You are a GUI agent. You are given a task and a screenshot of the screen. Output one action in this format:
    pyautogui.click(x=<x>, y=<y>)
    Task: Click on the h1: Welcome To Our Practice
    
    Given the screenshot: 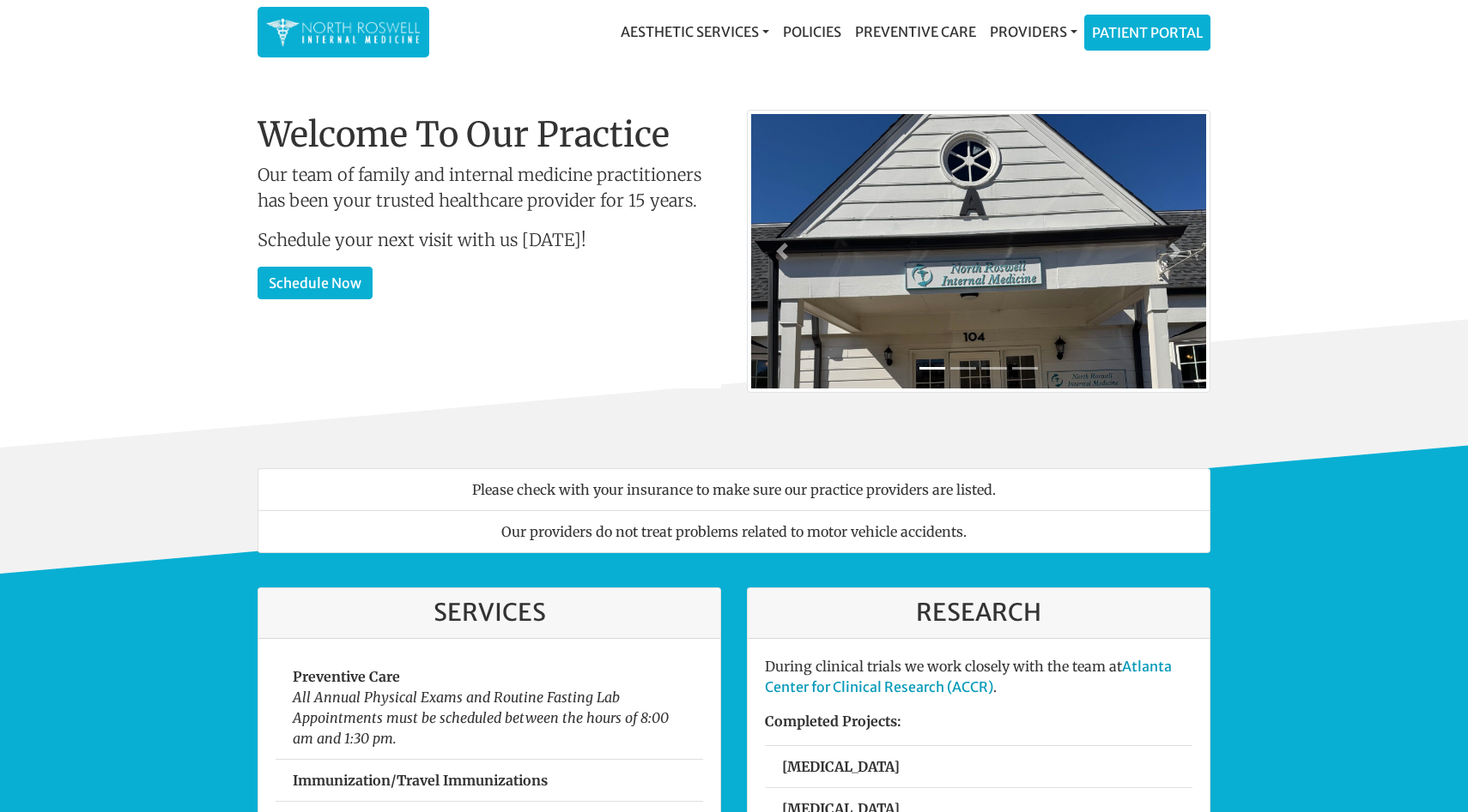 What is the action you would take?
    pyautogui.click(x=489, y=135)
    